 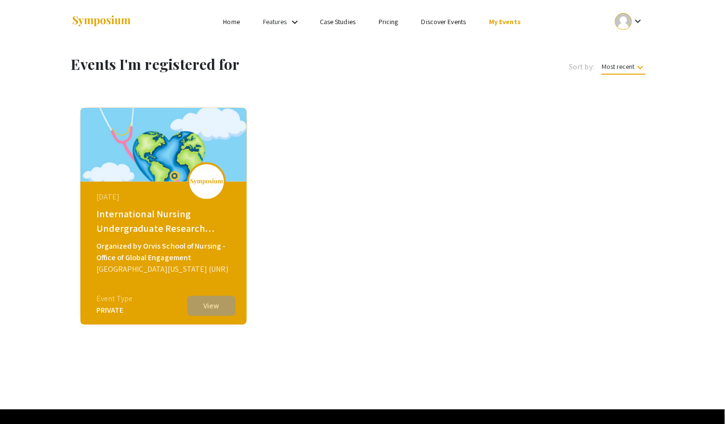 What do you see at coordinates (638, 21) in the screenshot?
I see `mat-icon: Expand account dropdown` at bounding box center [638, 21].